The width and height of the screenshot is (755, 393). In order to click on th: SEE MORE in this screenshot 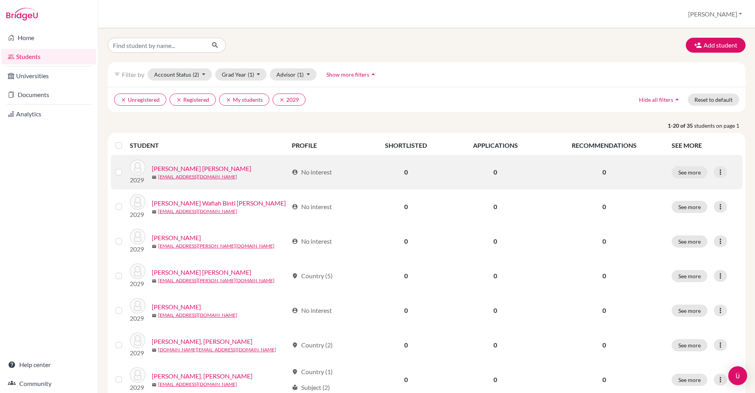, I will do `click(705, 146)`.